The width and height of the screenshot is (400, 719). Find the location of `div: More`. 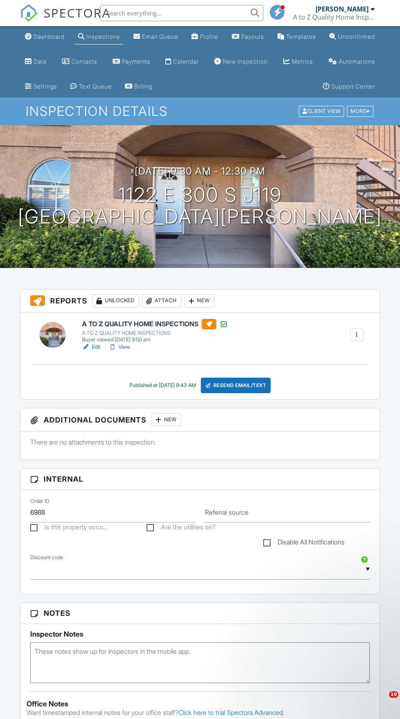

div: More is located at coordinates (360, 111).